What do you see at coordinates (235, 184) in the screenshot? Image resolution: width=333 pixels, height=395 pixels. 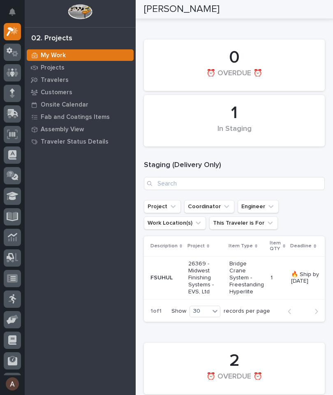 I see `input: Search` at bounding box center [235, 184].